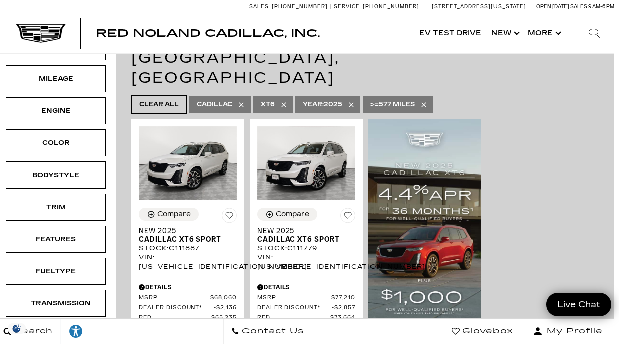  Describe the element at coordinates (56, 175) in the screenshot. I see `div: BodystyleBodystyle` at that location.